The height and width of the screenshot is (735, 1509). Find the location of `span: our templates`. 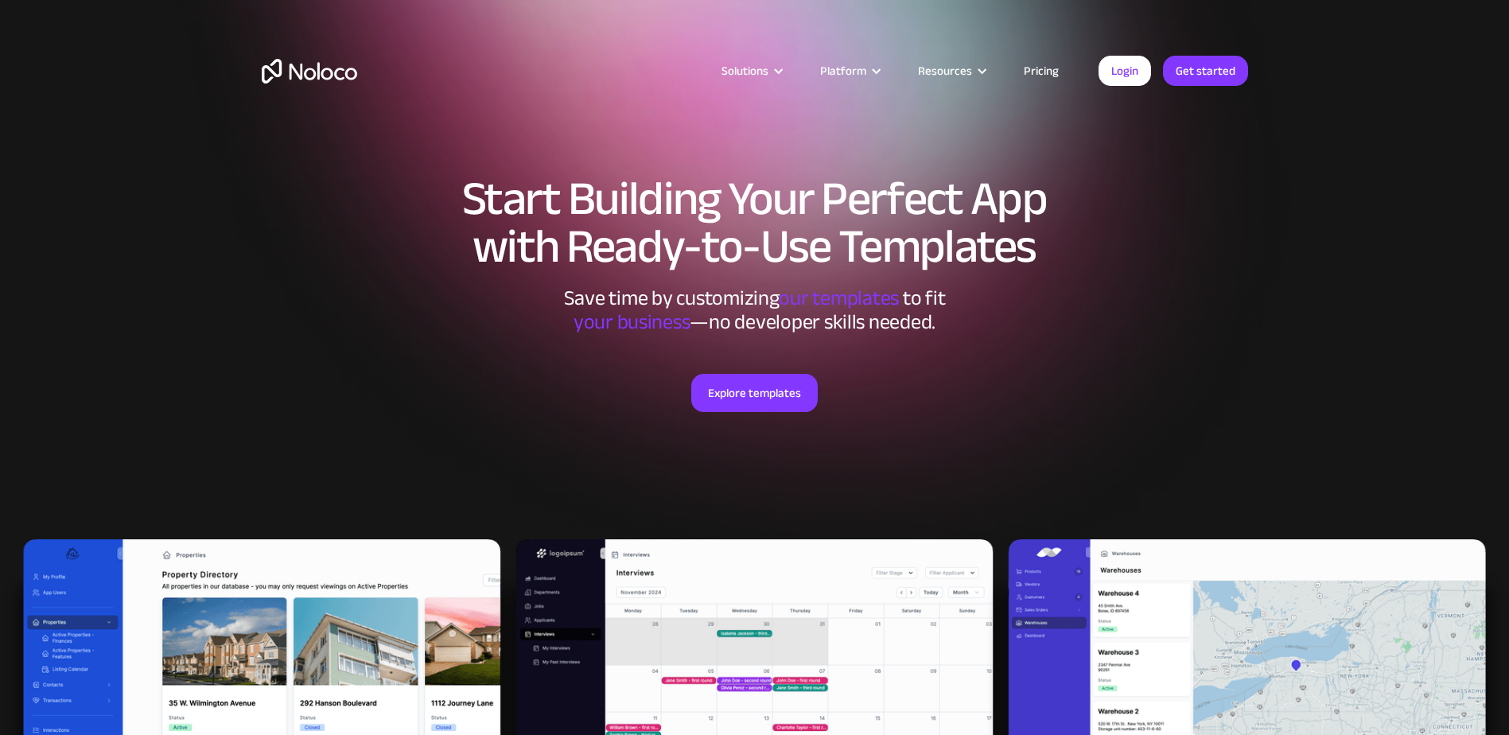

span: our templates is located at coordinates (838, 297).